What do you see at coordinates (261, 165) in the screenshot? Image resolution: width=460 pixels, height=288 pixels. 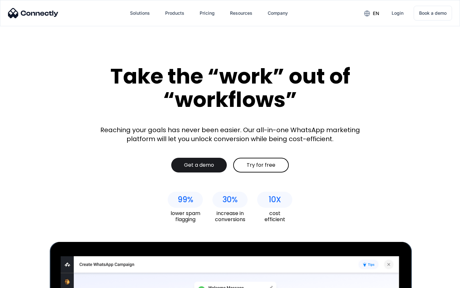 I see `a: Try for free` at bounding box center [261, 165].